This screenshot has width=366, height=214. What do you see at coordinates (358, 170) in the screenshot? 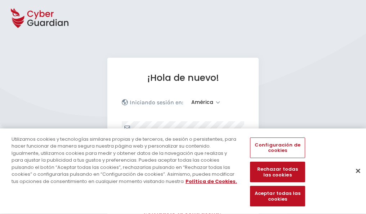
I see `button: Cerrar` at bounding box center [358, 170].